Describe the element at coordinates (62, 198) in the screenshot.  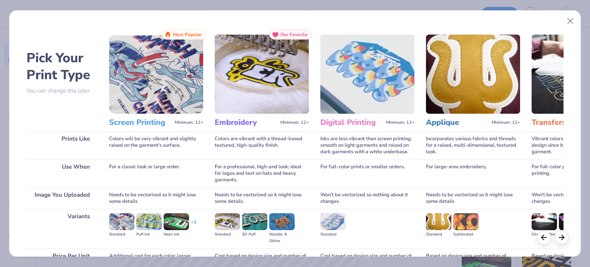
I see `div: Image You Uploaded` at that location.